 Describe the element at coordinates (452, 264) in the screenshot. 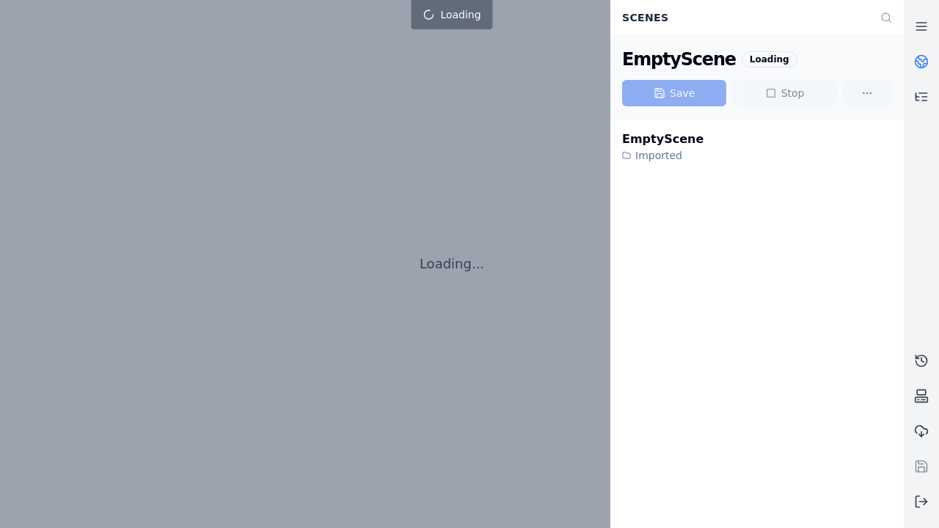

I see `p: Loading...` at that location.